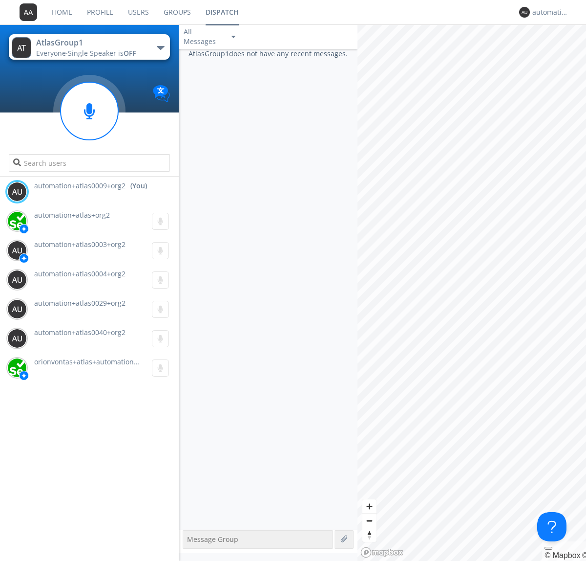 This screenshot has height=561, width=586. What do you see at coordinates (382, 552) in the screenshot?
I see `a: Mapbox logo` at bounding box center [382, 552].